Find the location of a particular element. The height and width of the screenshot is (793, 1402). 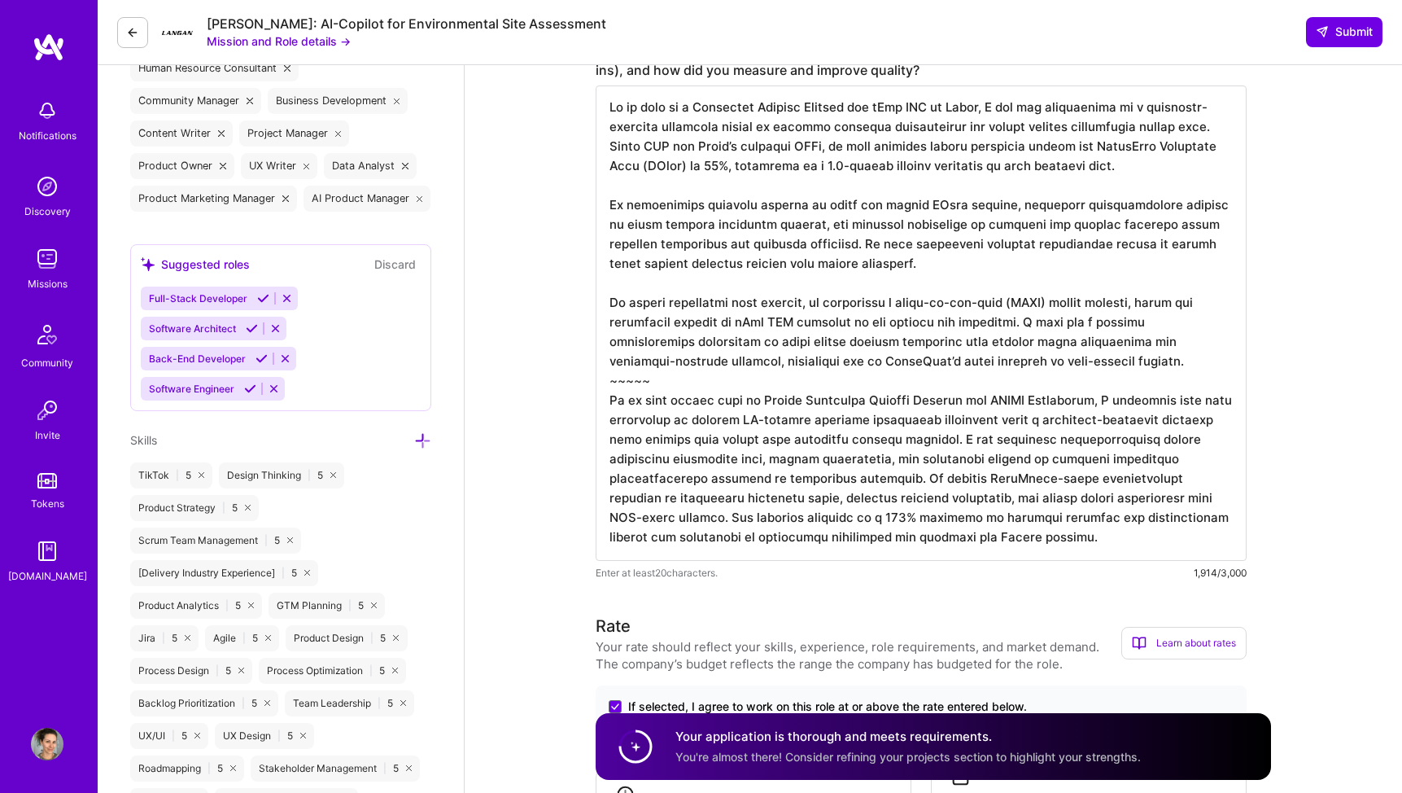

div: TikTok 5 is located at coordinates (171, 475).